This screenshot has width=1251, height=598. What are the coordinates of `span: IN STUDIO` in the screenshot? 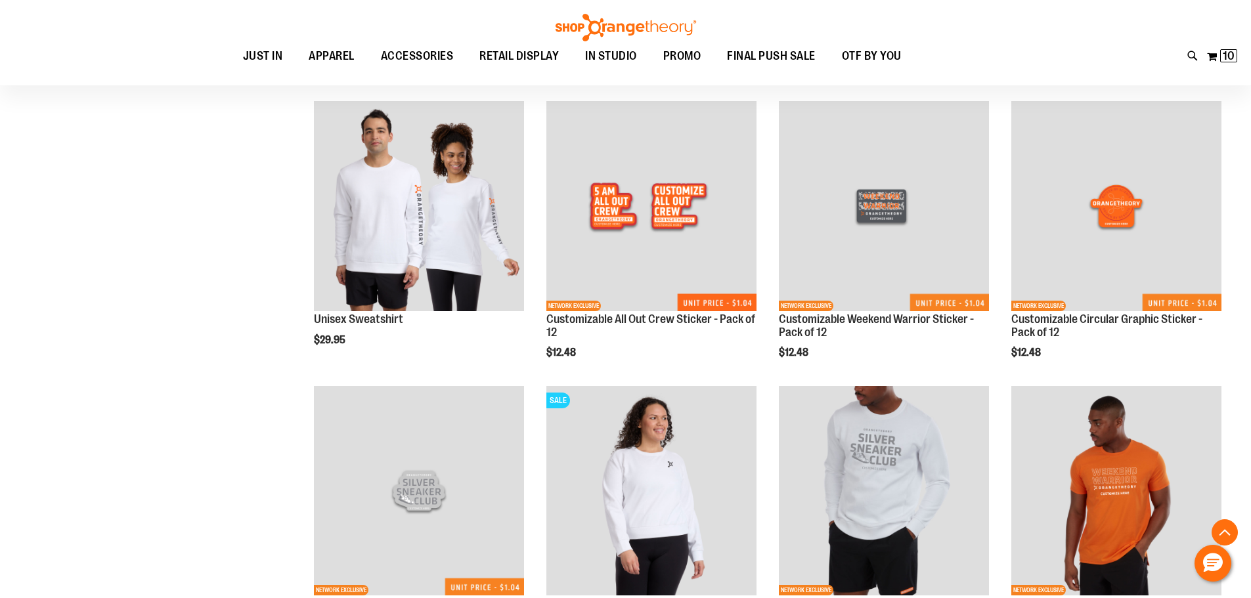 It's located at (611, 56).